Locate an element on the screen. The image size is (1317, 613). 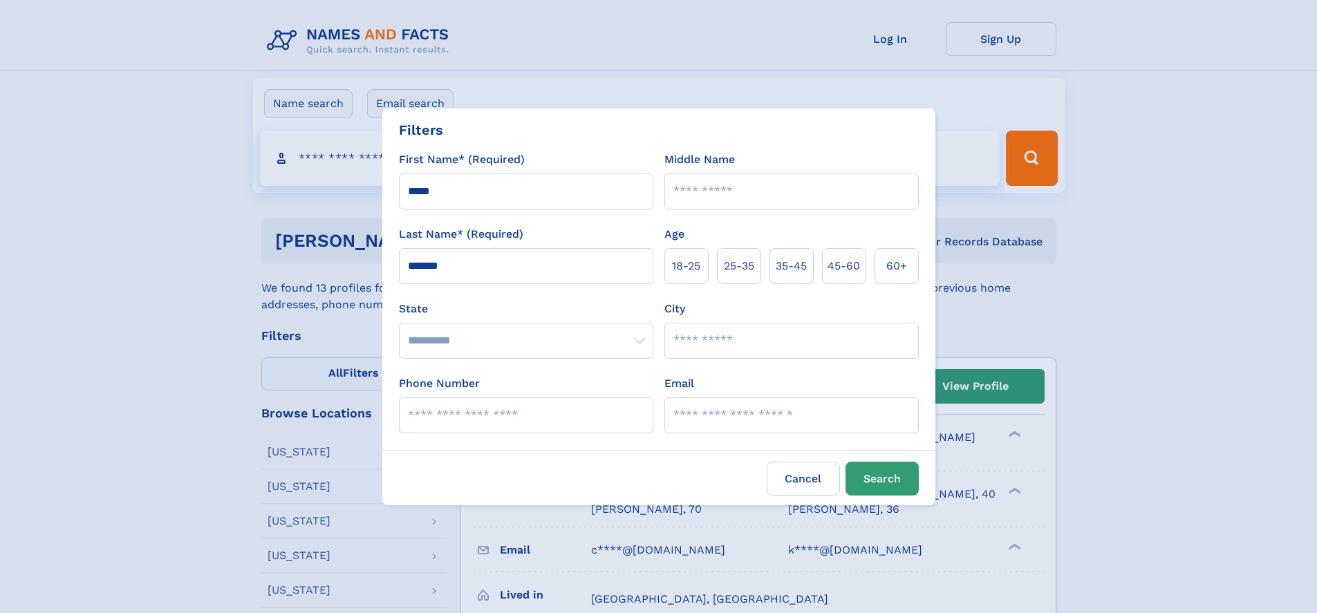
label: City is located at coordinates (675, 309).